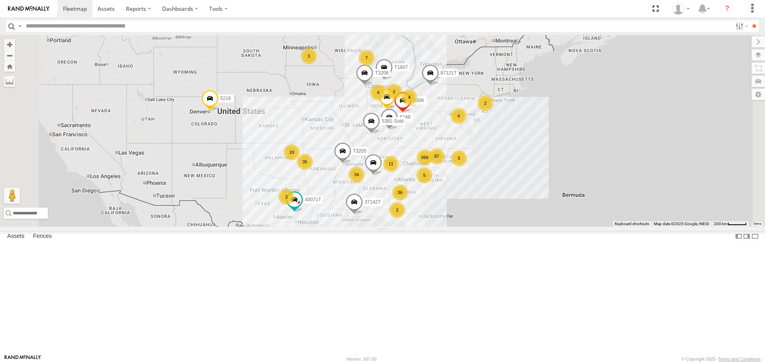 Image resolution: width=765 pixels, height=363 pixels. I want to click on div: © Copyright 2025 -, so click(721, 359).